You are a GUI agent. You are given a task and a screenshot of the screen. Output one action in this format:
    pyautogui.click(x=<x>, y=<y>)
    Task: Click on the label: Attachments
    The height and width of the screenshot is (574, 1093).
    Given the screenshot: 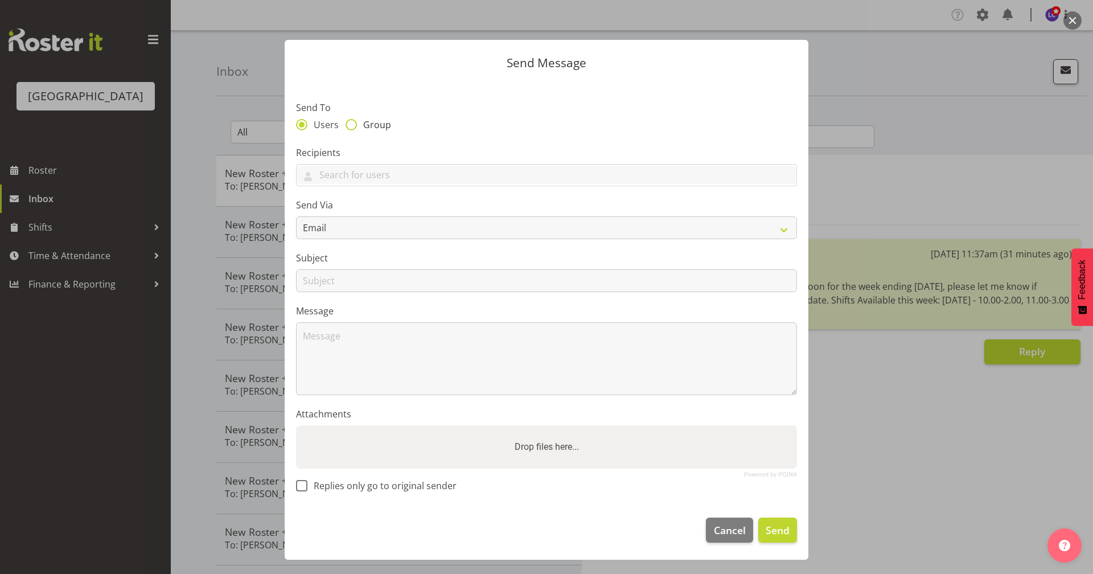 What is the action you would take?
    pyautogui.click(x=546, y=414)
    